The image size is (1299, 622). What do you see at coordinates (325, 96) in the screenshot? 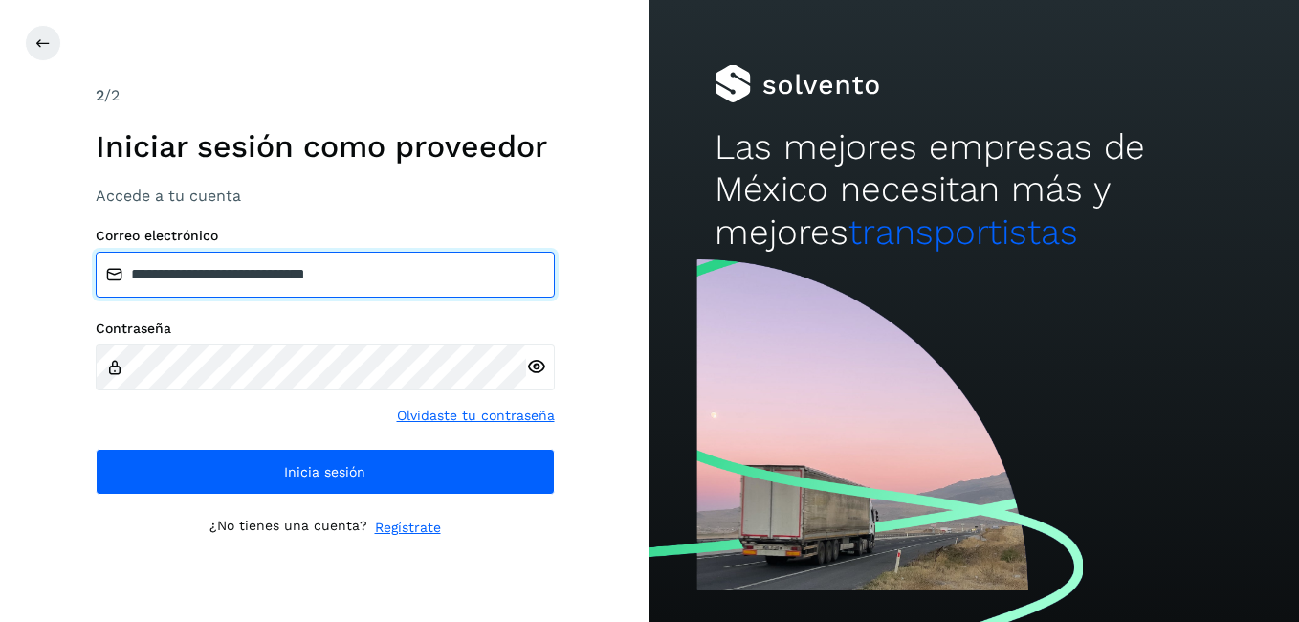
I see `div: /2` at bounding box center [325, 96].